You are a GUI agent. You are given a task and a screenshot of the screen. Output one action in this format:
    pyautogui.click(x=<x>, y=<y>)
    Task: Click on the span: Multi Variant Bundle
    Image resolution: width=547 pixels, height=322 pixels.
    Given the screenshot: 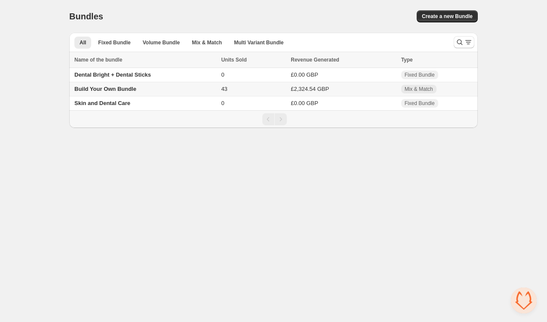 What is the action you would take?
    pyautogui.click(x=259, y=43)
    